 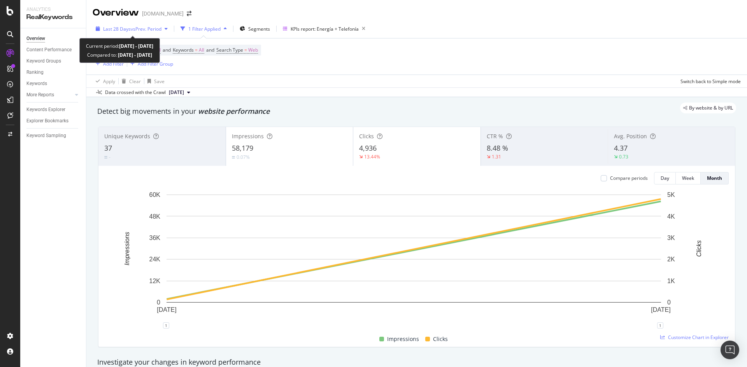 I want to click on div: Compare periods, so click(x=628, y=178).